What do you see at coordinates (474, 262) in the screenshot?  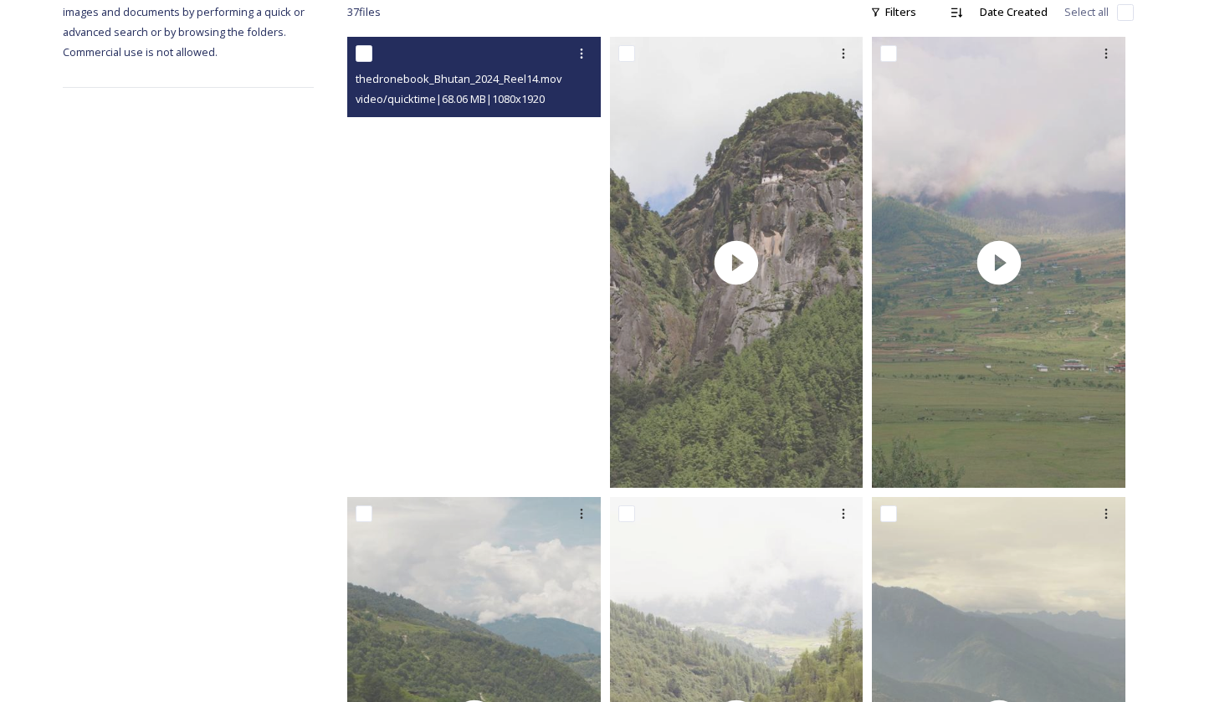 I see `video: thedronebook_Bhutan_2024_Reel14.mov` at bounding box center [474, 262].